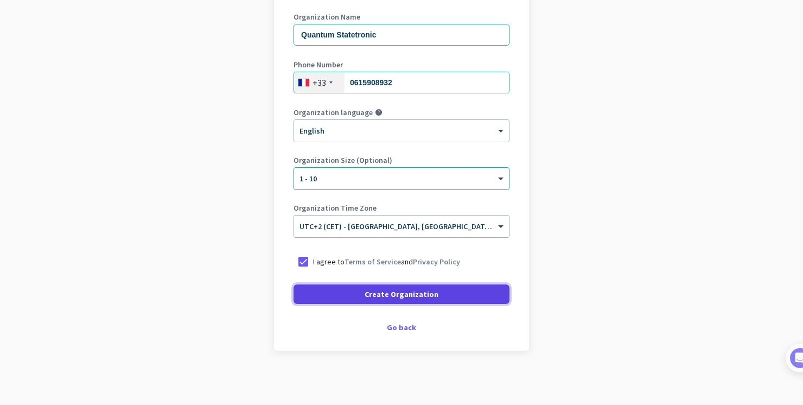 The height and width of the screenshot is (405, 803). Describe the element at coordinates (319, 83) in the screenshot. I see `div: +33` at that location.